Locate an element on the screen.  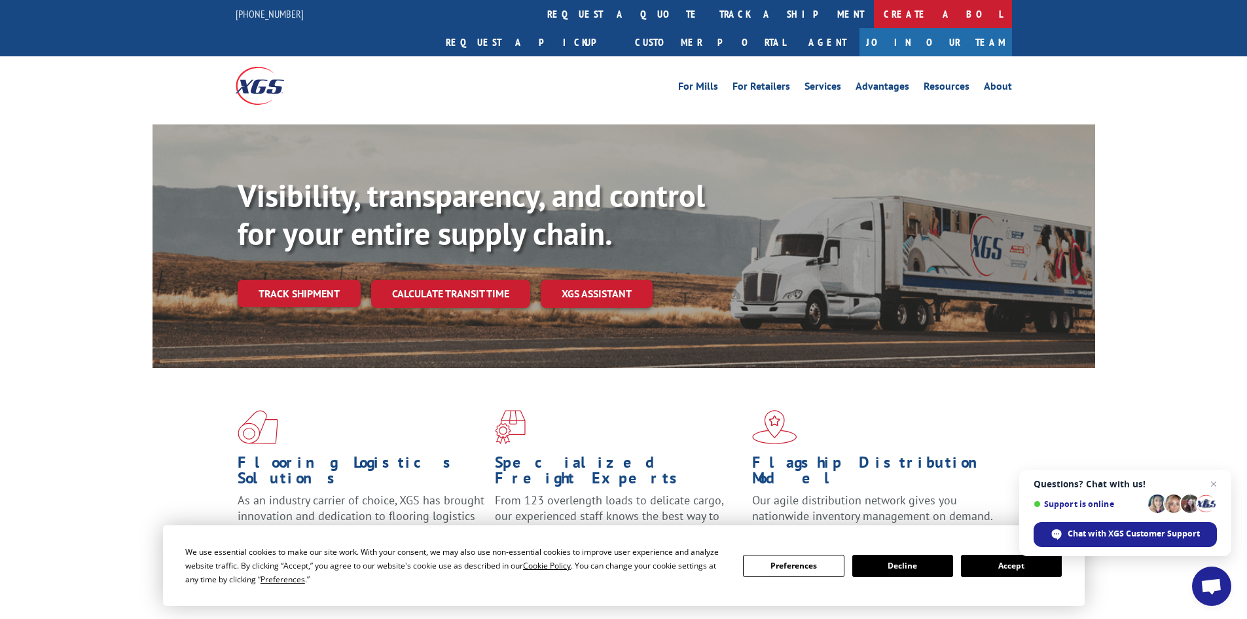
span: Cookie Policy is located at coordinates (547, 565).